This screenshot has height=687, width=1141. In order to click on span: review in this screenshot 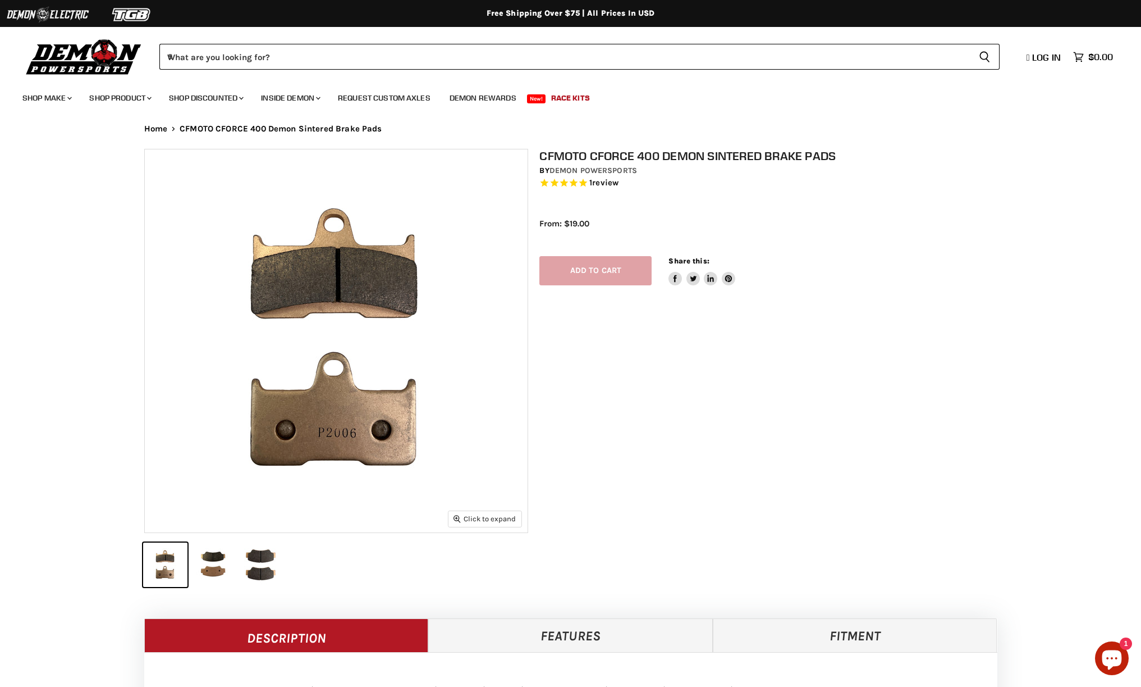, I will do `click(605, 182)`.